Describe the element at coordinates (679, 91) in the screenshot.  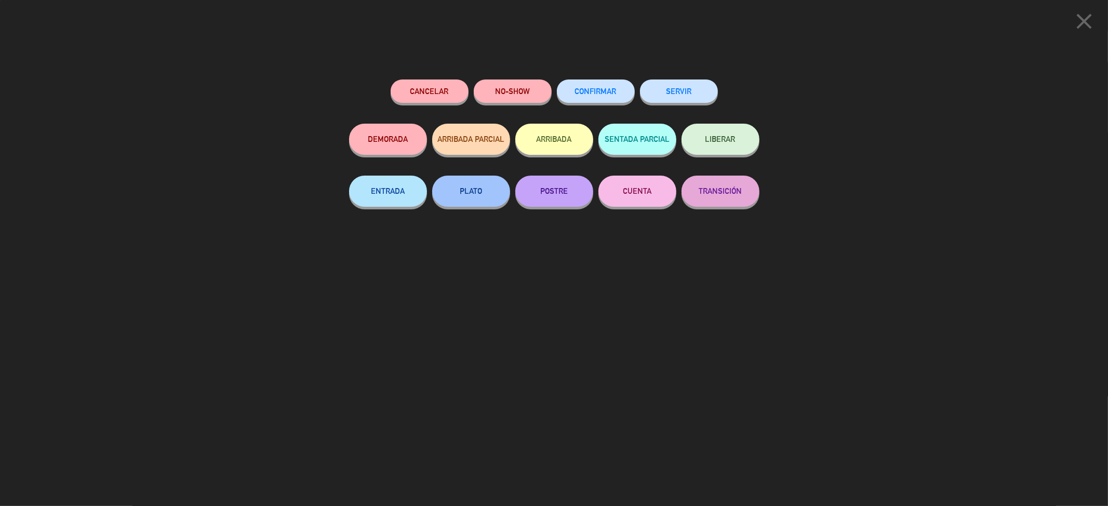
I see `button: SERVIR` at that location.